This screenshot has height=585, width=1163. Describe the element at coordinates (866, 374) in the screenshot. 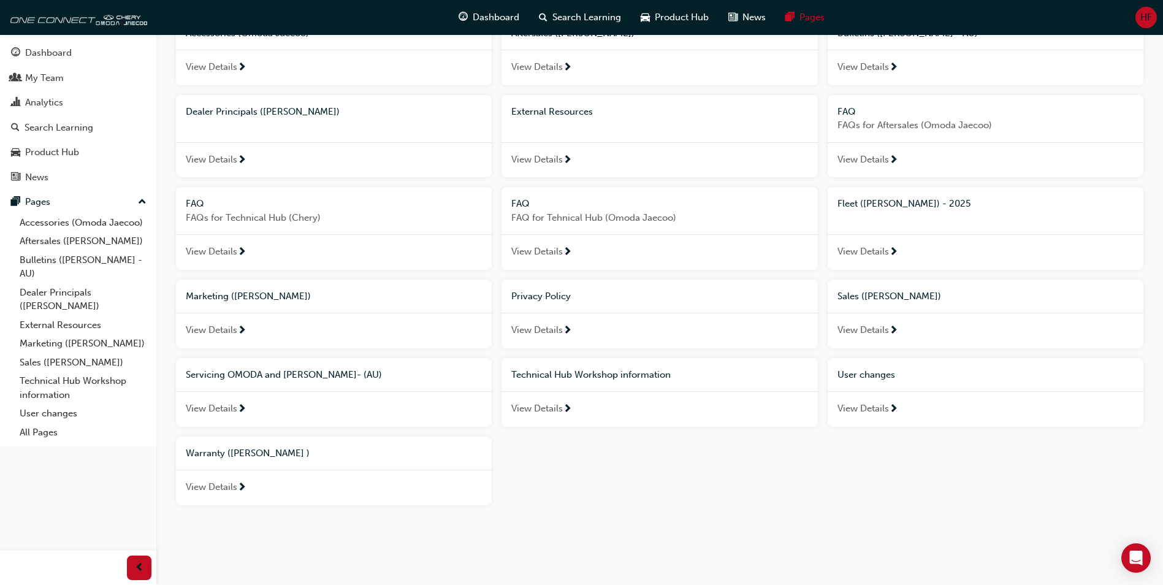

I see `span: User changes` at that location.